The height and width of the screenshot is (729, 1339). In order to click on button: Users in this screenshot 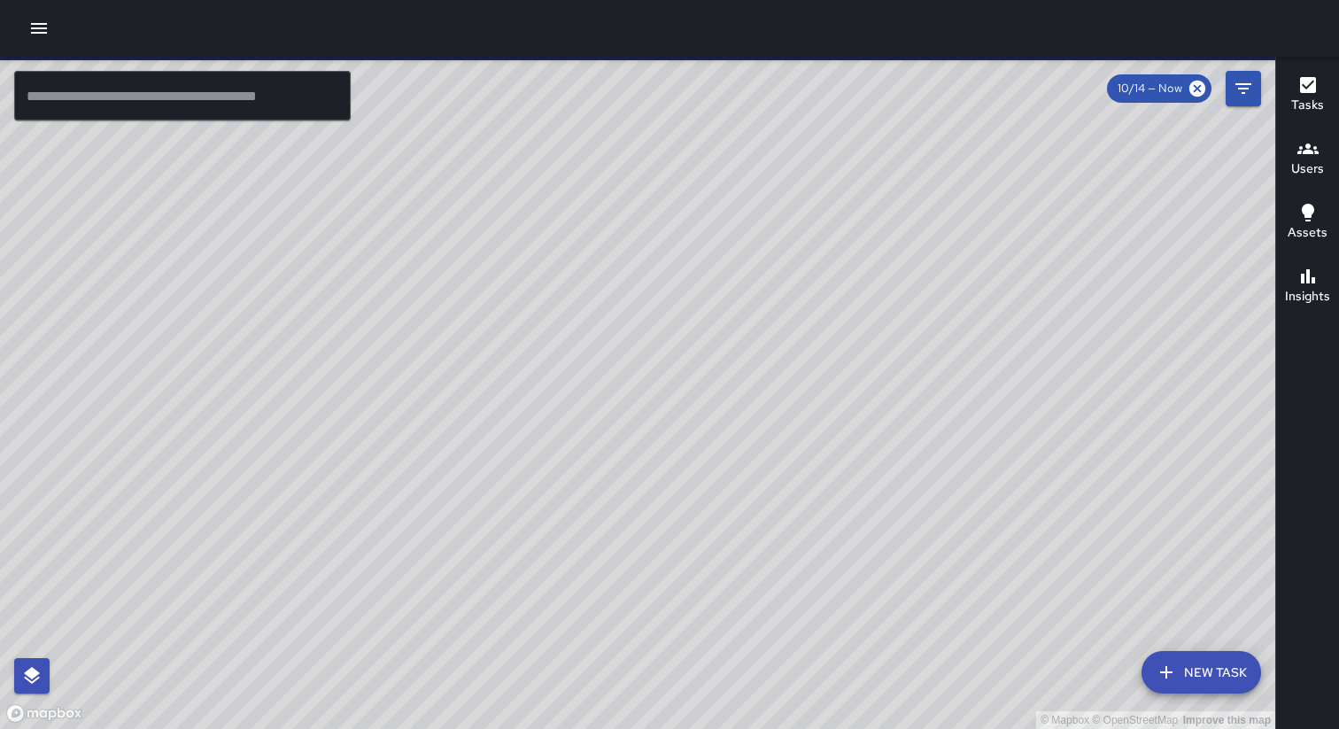, I will do `click(1307, 159)`.